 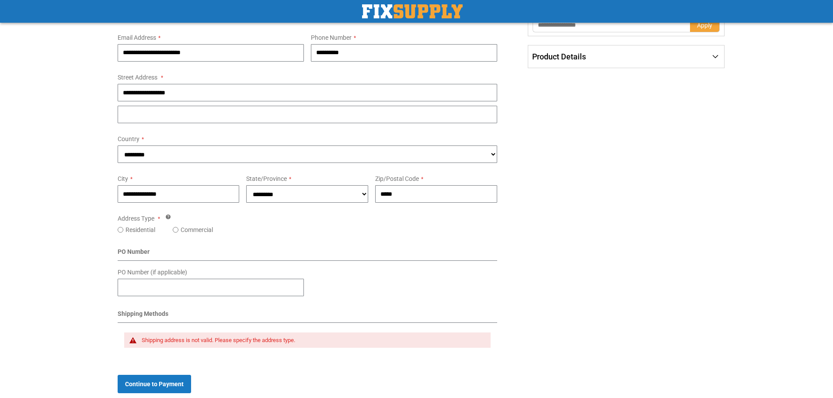 What do you see at coordinates (197, 230) in the screenshot?
I see `label: Commercial` at bounding box center [197, 230].